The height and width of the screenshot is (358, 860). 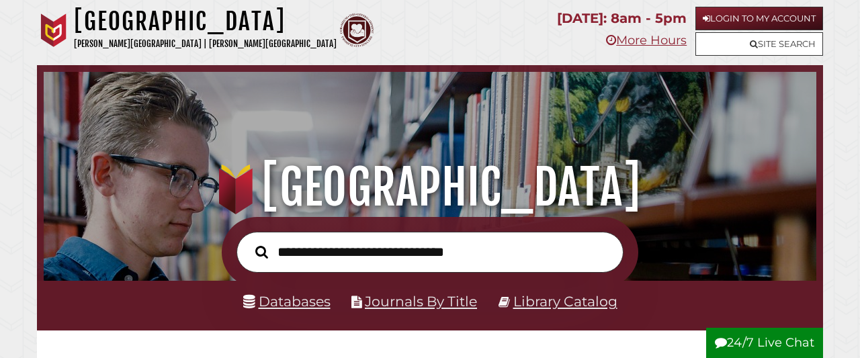 I want to click on i: Search, so click(x=261, y=252).